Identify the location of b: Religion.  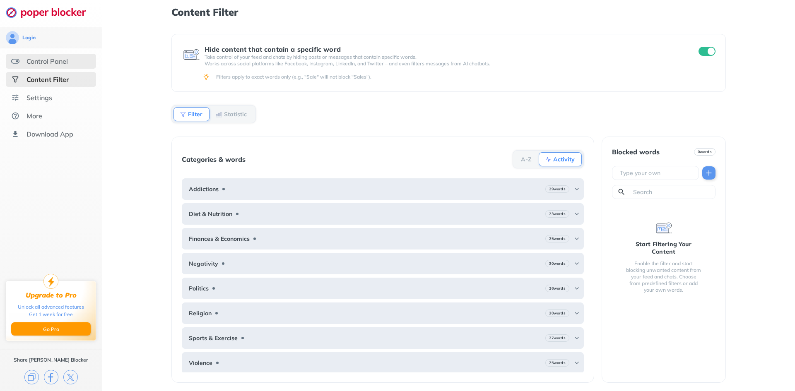
(200, 314).